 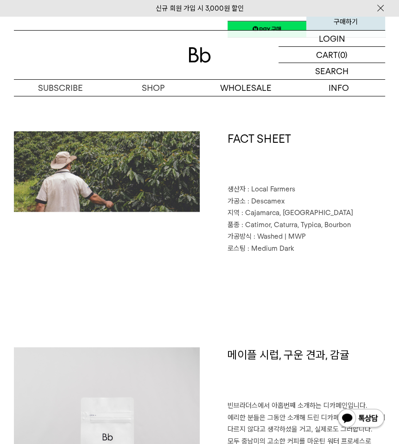 I want to click on a: LOGIN, so click(x=332, y=38).